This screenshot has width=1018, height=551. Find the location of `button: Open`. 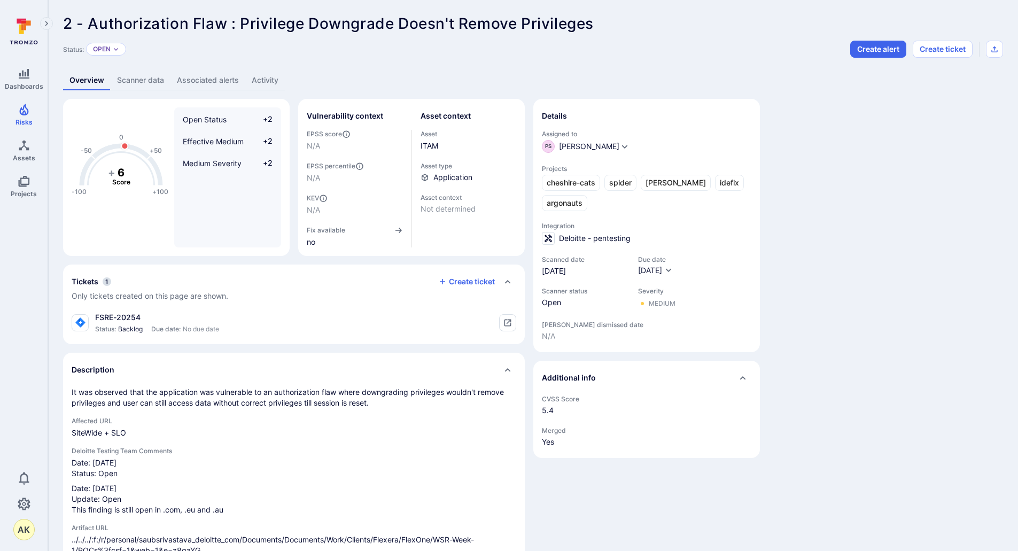

button: Open is located at coordinates (102, 49).